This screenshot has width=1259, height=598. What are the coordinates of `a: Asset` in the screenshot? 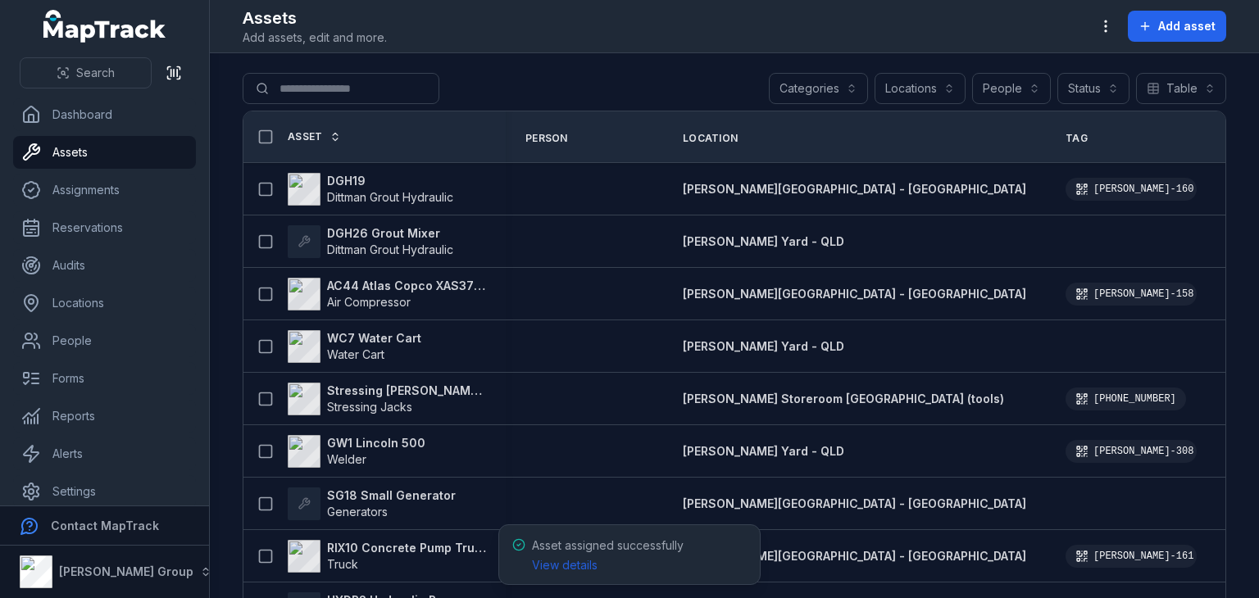 It's located at (314, 137).